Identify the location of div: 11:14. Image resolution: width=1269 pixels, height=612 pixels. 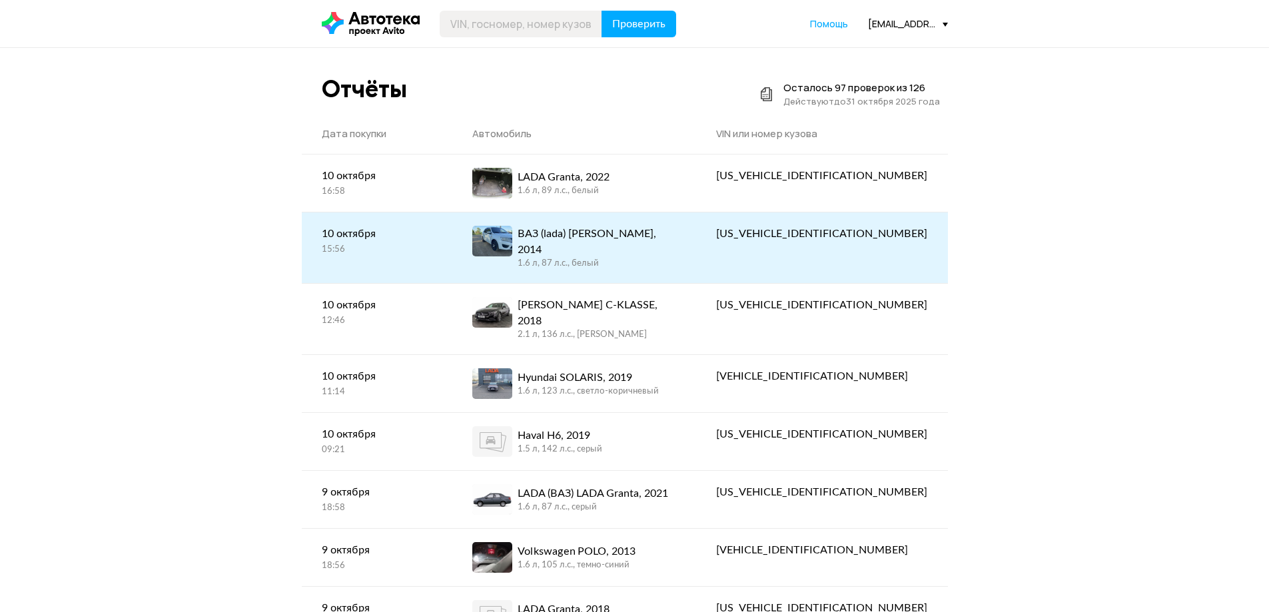
(377, 392).